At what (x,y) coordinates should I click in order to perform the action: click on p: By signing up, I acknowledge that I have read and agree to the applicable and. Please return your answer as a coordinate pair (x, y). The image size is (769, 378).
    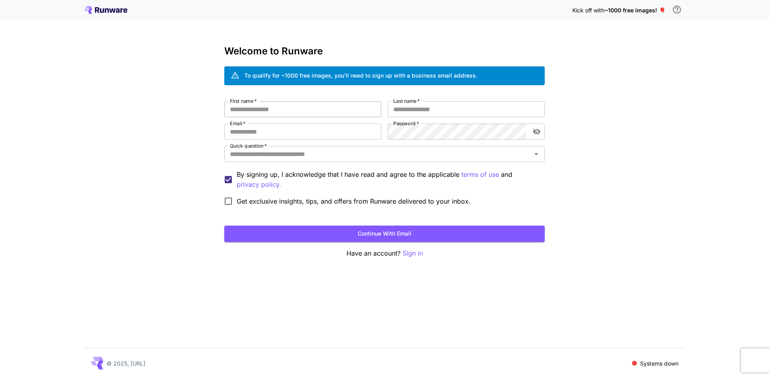
    Looking at the image, I should click on (387, 180).